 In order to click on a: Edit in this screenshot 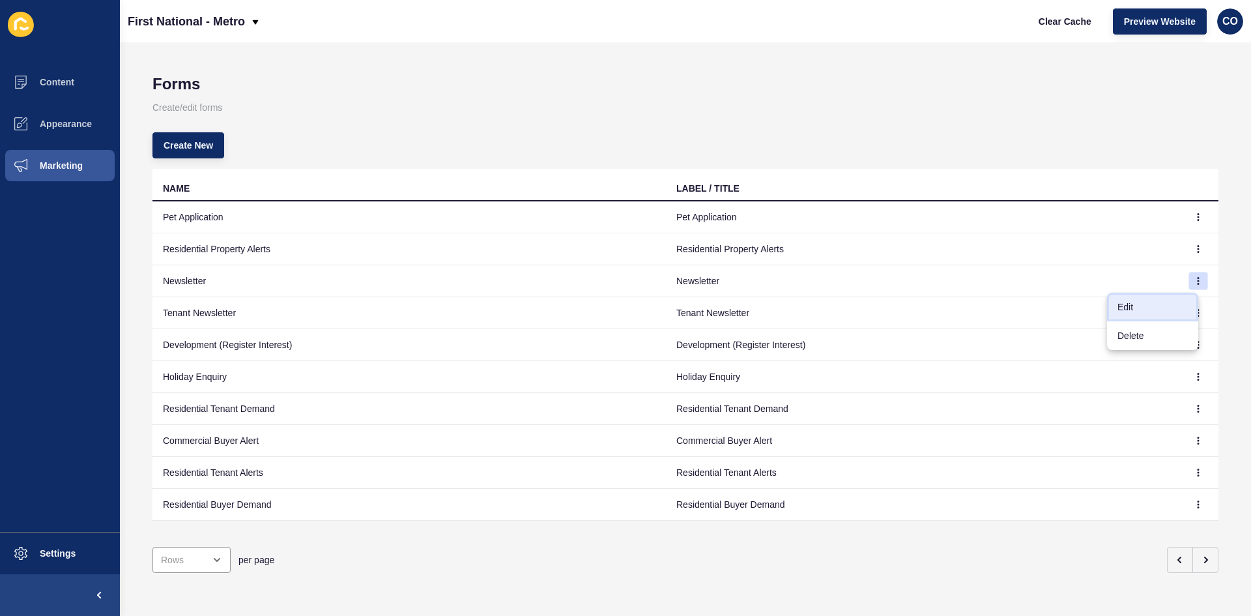, I will do `click(1153, 307)`.